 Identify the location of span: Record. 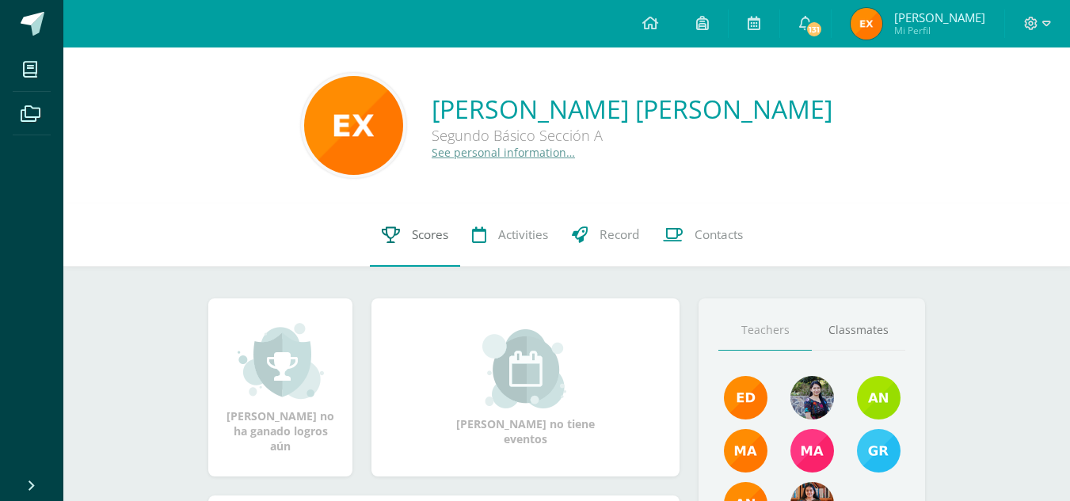
(619, 234).